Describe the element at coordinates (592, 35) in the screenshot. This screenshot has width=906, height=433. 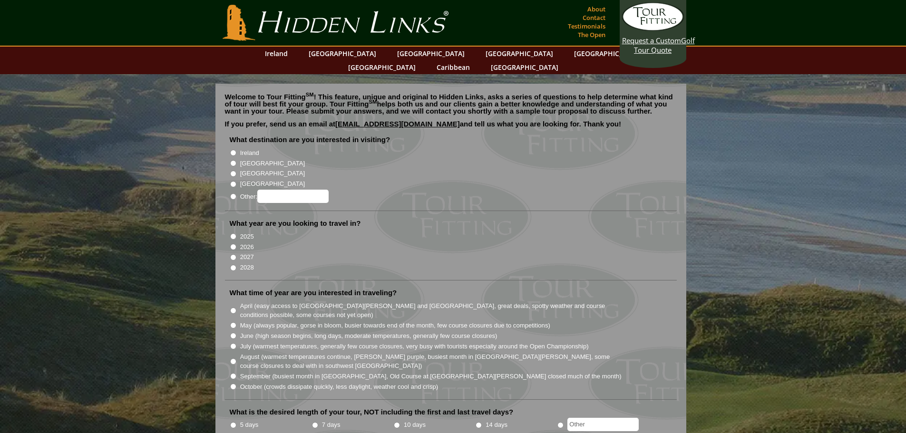
I see `a: The Open` at that location.